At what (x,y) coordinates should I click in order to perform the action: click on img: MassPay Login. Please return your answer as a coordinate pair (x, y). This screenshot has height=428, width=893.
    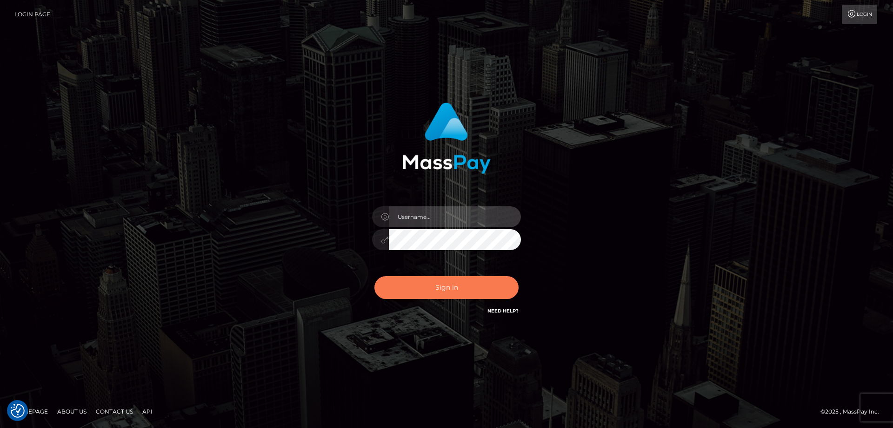
    Looking at the image, I should click on (447, 138).